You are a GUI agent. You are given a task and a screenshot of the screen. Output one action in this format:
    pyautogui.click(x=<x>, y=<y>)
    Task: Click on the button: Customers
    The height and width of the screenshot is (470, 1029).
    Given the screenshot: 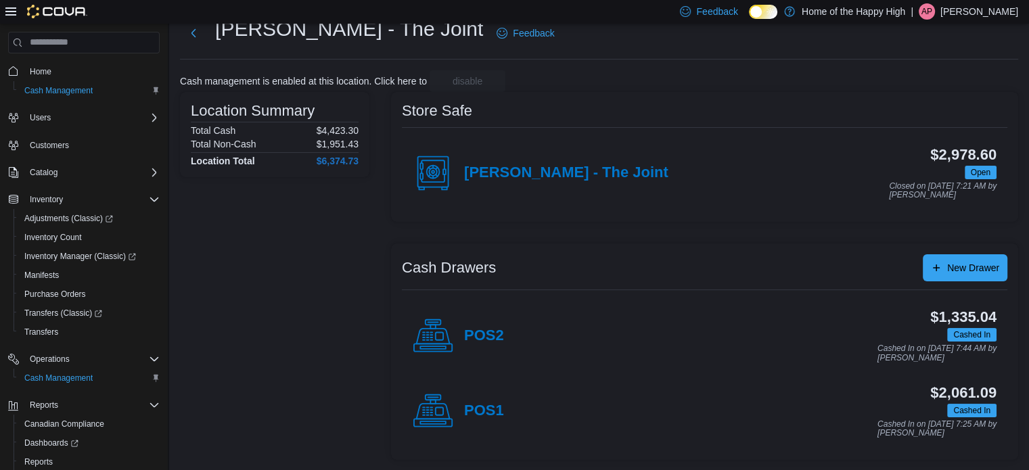 What is the action you would take?
    pyautogui.click(x=84, y=145)
    